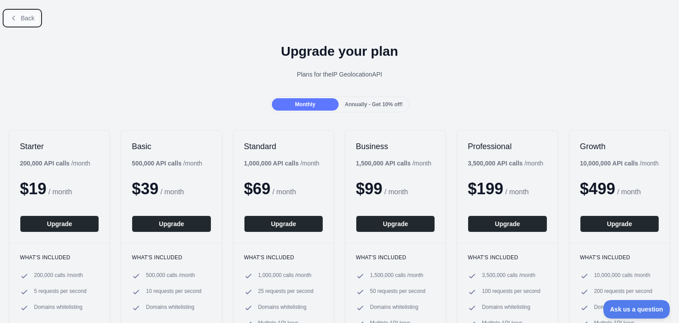 This screenshot has height=323, width=679. Describe the element at coordinates (257, 188) in the screenshot. I see `span: $ 69` at that location.